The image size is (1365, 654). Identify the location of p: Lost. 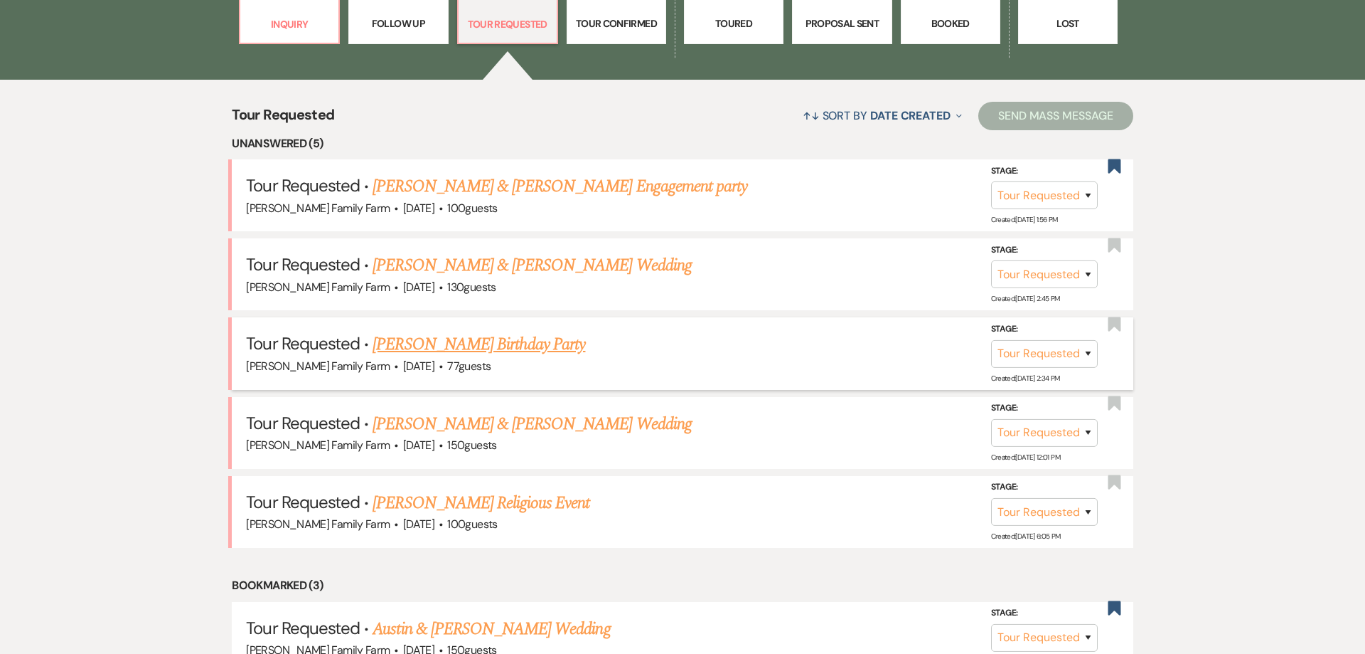
(1068, 23).